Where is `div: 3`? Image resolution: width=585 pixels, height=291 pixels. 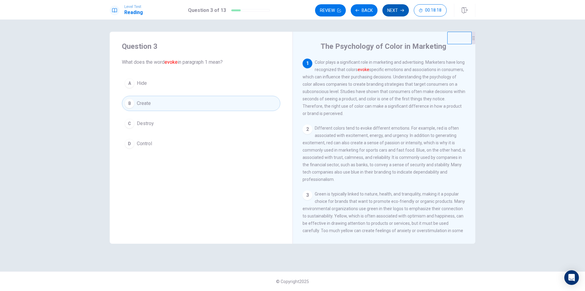 div: 3 is located at coordinates (307, 195).